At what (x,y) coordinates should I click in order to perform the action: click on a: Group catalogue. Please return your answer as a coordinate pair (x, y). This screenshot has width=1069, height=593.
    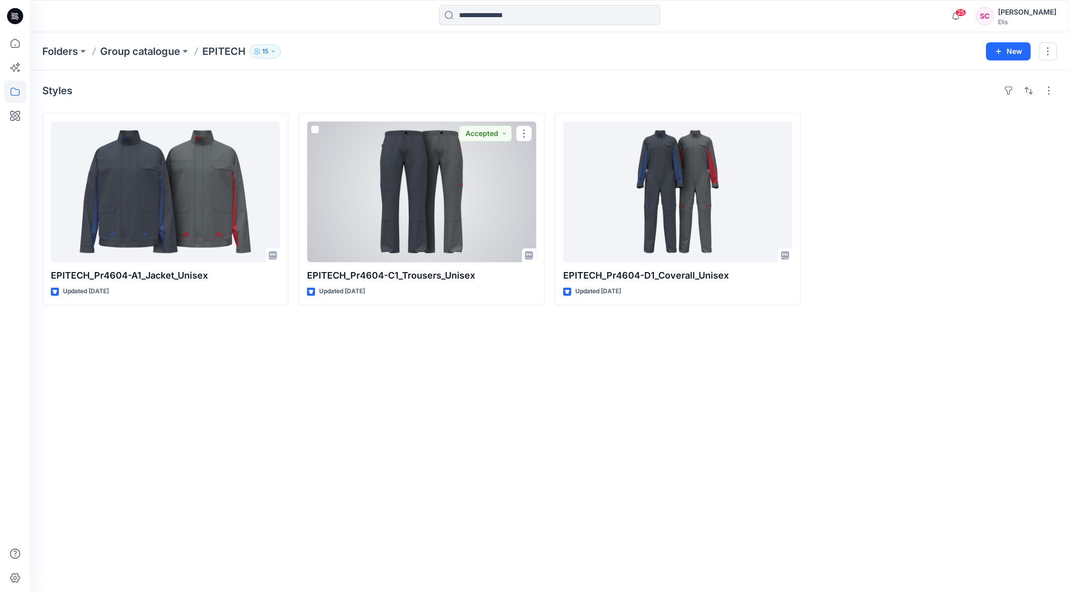
    Looking at the image, I should click on (140, 51).